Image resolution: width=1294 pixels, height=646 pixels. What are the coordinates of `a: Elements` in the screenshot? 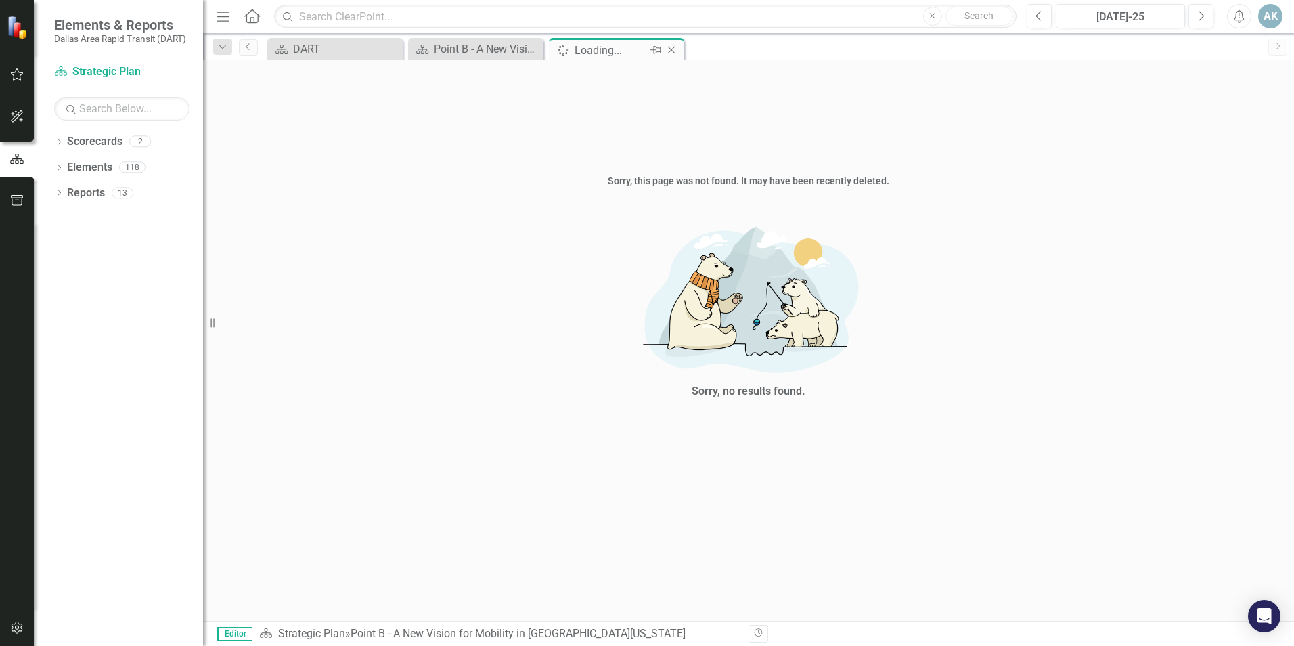 It's located at (89, 167).